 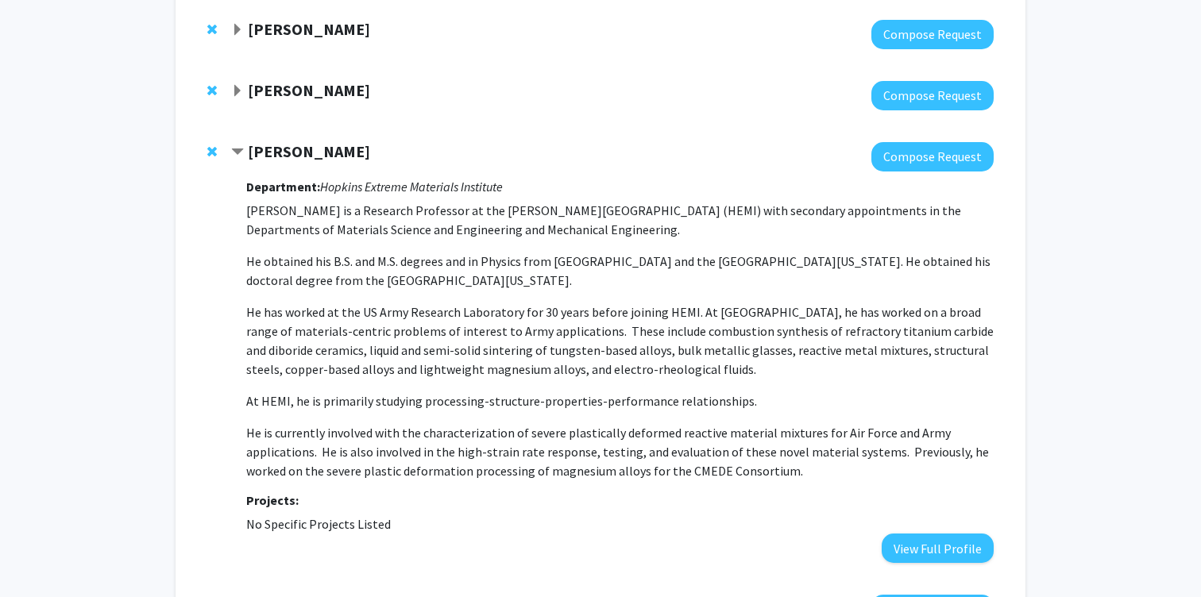 What do you see at coordinates (238, 30) in the screenshot?
I see `span: Expand Tyrel McQueen Bookmark` at bounding box center [238, 30].